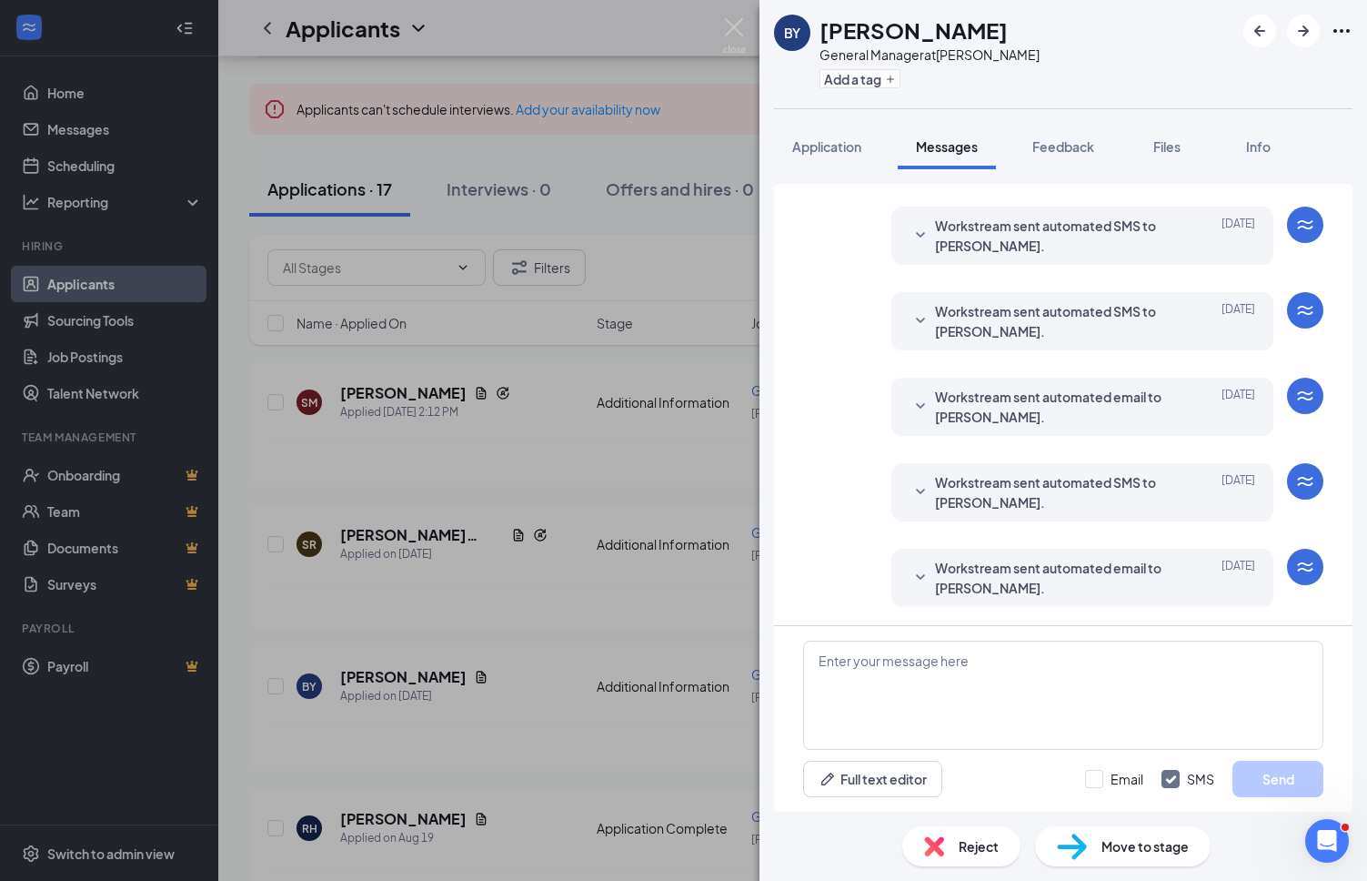 This screenshot has height=881, width=1367. Describe the element at coordinates (1260, 31) in the screenshot. I see `button: ArrowLeftNew` at that location.